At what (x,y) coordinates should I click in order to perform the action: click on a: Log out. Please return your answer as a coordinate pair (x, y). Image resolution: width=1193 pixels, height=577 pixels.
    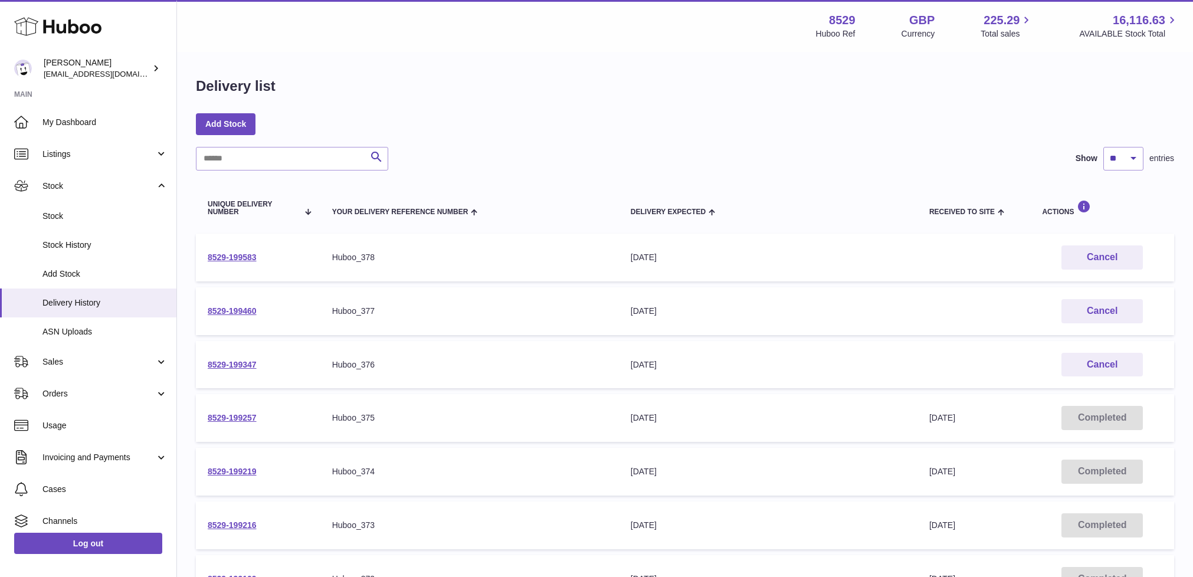
    Looking at the image, I should click on (88, 544).